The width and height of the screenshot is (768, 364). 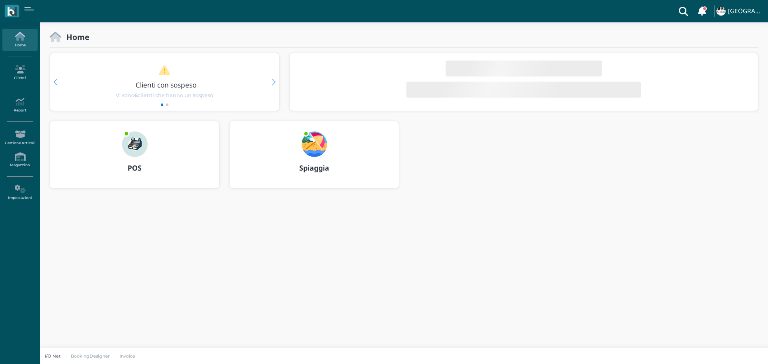 What do you see at coordinates (12, 11) in the screenshot?
I see `img: logo` at bounding box center [12, 11].